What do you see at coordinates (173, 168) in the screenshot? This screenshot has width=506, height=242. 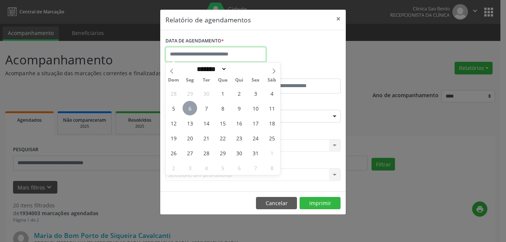 I see `span: Novembro 2, 2025` at bounding box center [173, 168].